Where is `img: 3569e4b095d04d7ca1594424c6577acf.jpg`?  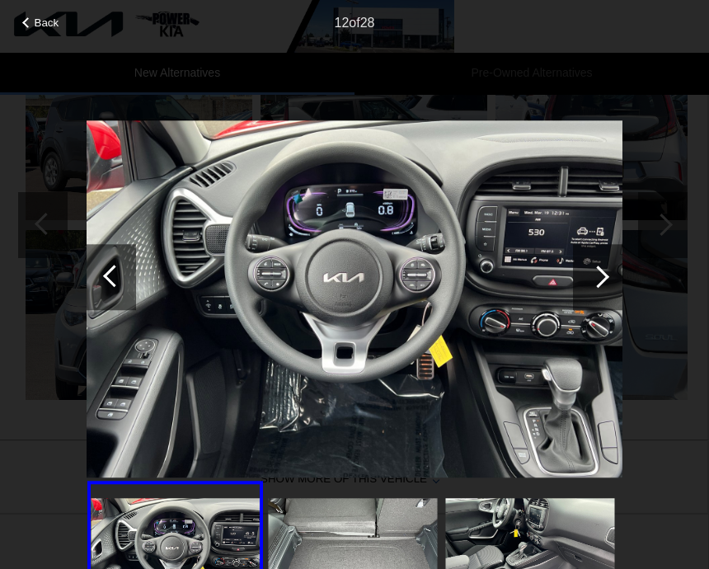 img: 3569e4b095d04d7ca1594424c6577acf.jpg is located at coordinates (355, 299).